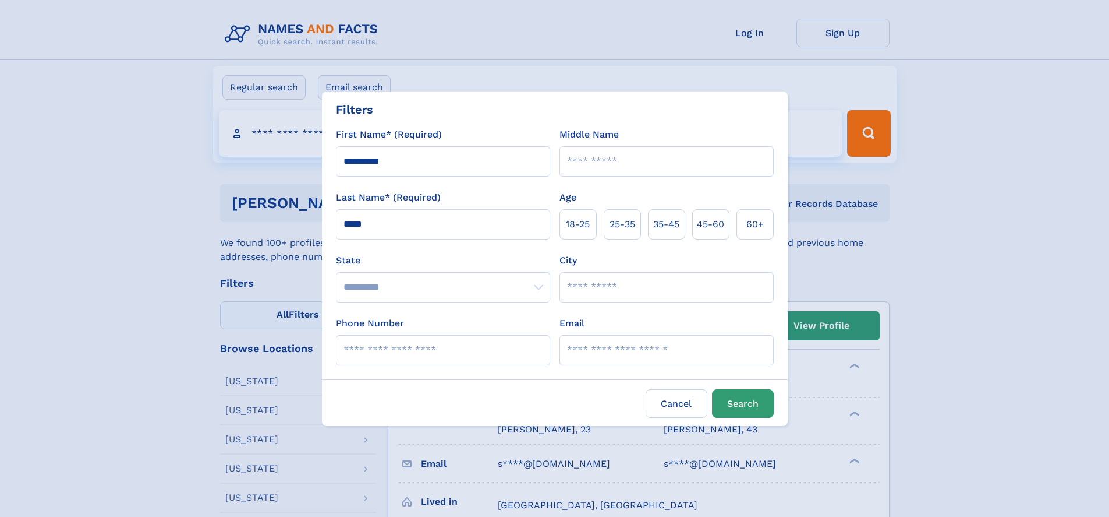 This screenshot has height=517, width=1109. What do you see at coordinates (388, 197) in the screenshot?
I see `label: Last Name* (Required)` at bounding box center [388, 197].